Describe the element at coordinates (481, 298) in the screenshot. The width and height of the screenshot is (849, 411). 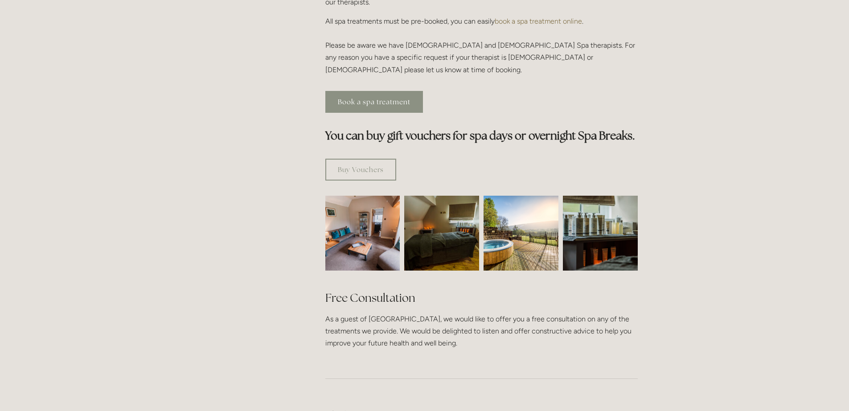
I see `h2: Free Consultation` at that location.